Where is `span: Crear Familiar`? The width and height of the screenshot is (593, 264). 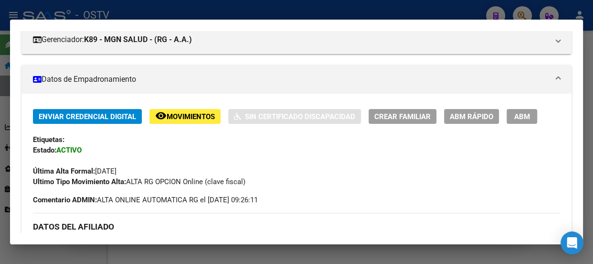 span: Crear Familiar is located at coordinates (403, 117).